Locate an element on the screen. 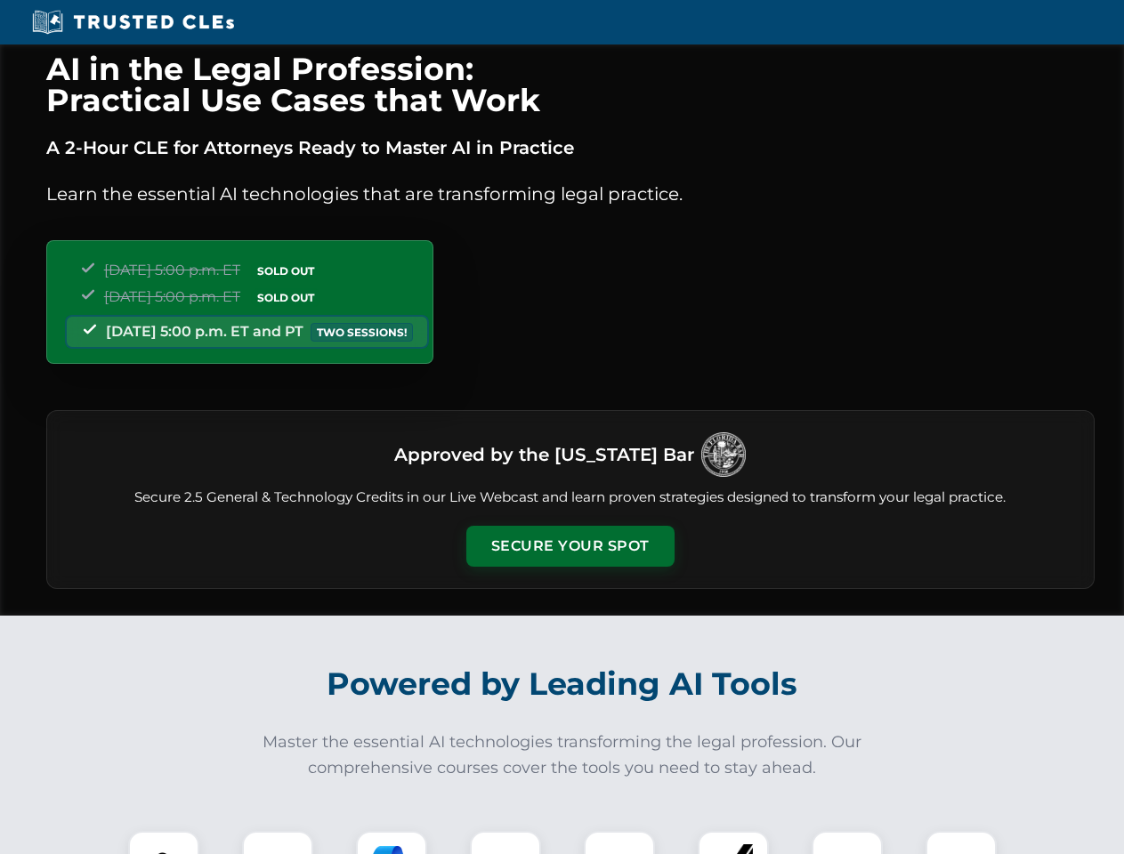 The width and height of the screenshot is (1124, 854). button: Secure Your Spot is located at coordinates (570, 546).